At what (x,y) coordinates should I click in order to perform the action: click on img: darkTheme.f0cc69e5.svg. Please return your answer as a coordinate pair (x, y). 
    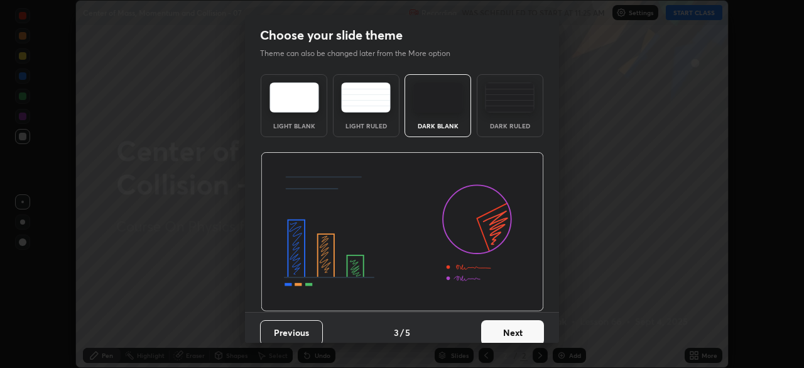
    Looking at the image, I should click on (438, 97).